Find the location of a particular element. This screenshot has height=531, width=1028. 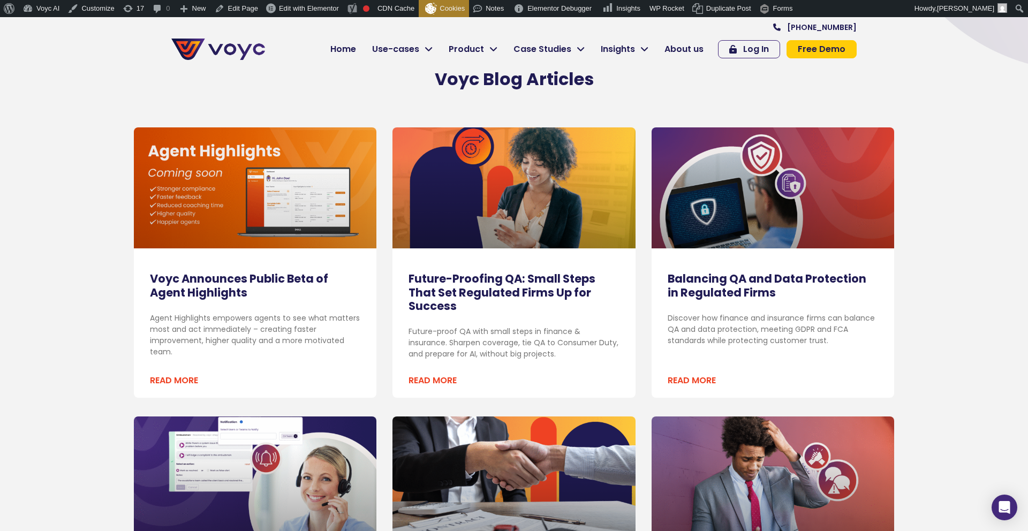

div: Focus keyphrase not set is located at coordinates (366, 9).